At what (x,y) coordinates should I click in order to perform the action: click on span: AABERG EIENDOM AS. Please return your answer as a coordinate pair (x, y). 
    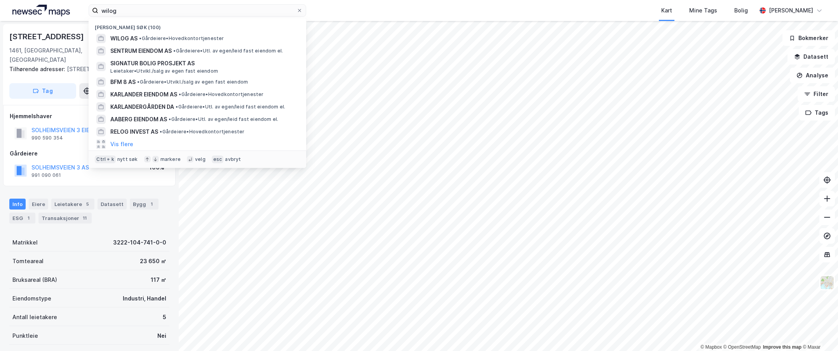
    Looking at the image, I should click on (139, 119).